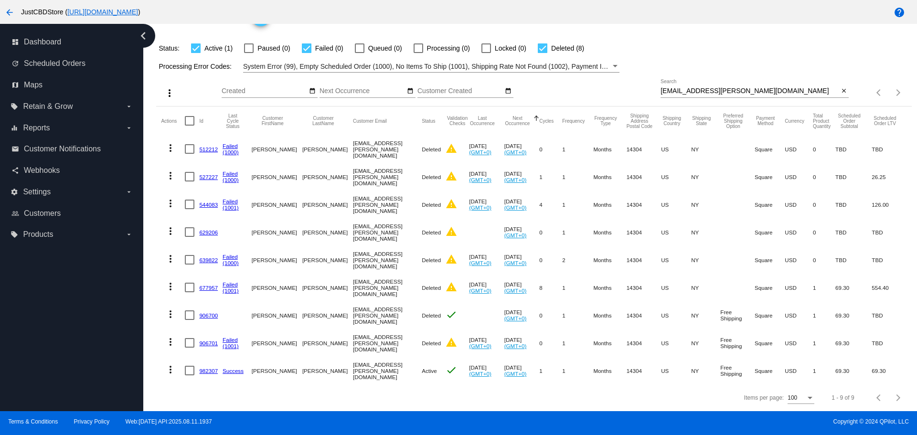  What do you see at coordinates (15, 85) in the screenshot?
I see `i: map` at bounding box center [15, 85].